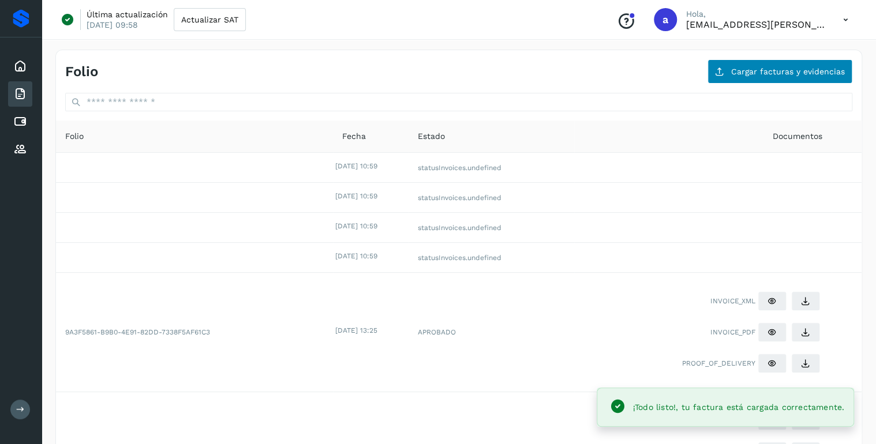  What do you see at coordinates (755, 24) in the screenshot?
I see `p: antonio.villagomez@emqro.com.mx` at bounding box center [755, 24].